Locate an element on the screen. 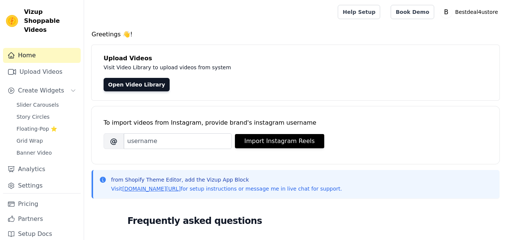 This screenshot has height=240, width=507. text: B is located at coordinates (446, 12).